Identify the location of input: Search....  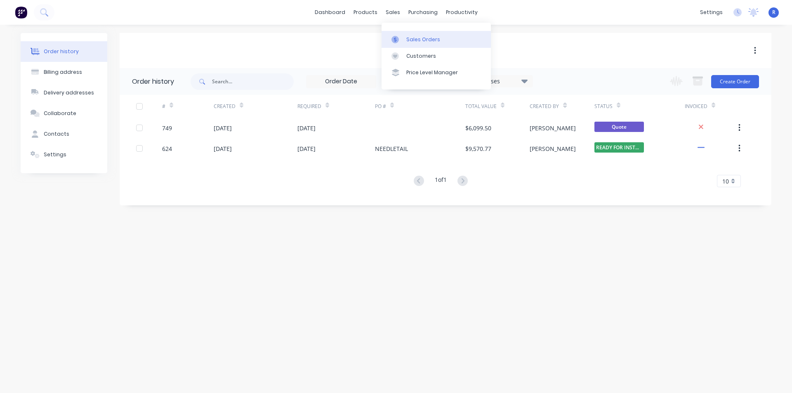
(253, 82).